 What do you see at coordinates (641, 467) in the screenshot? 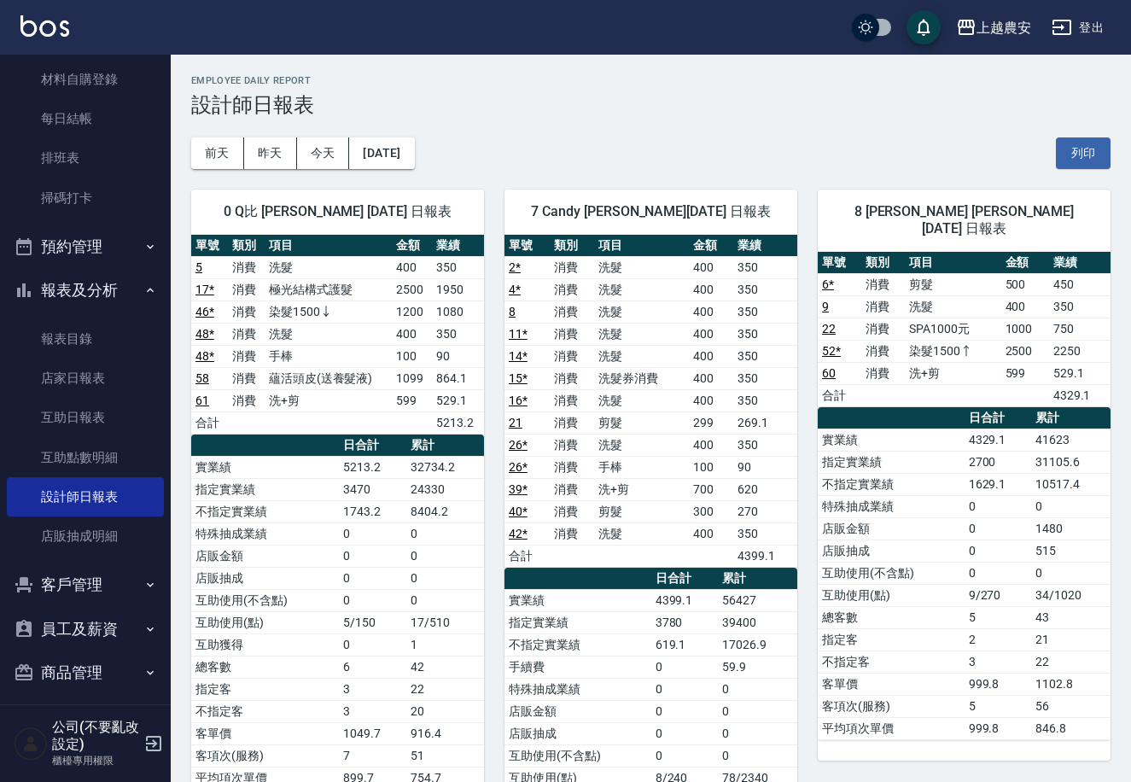
I see `td: 手棒` at bounding box center [641, 467].